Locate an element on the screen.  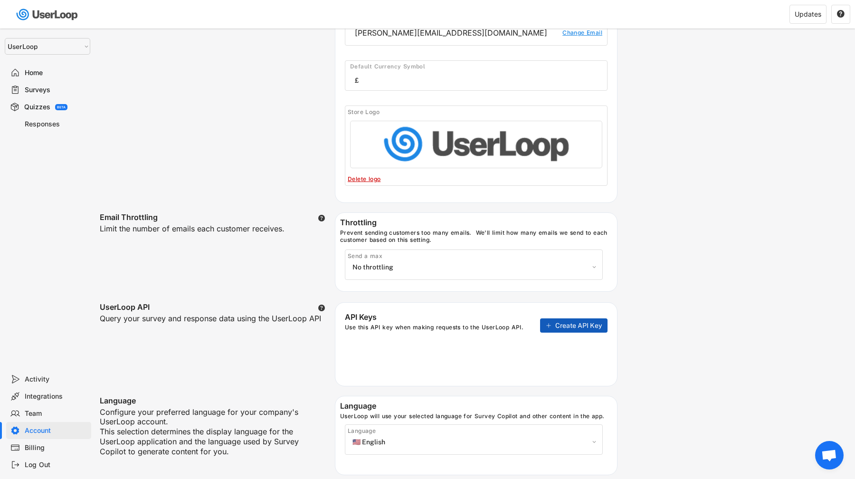
div: Throttling is located at coordinates (476, 223).